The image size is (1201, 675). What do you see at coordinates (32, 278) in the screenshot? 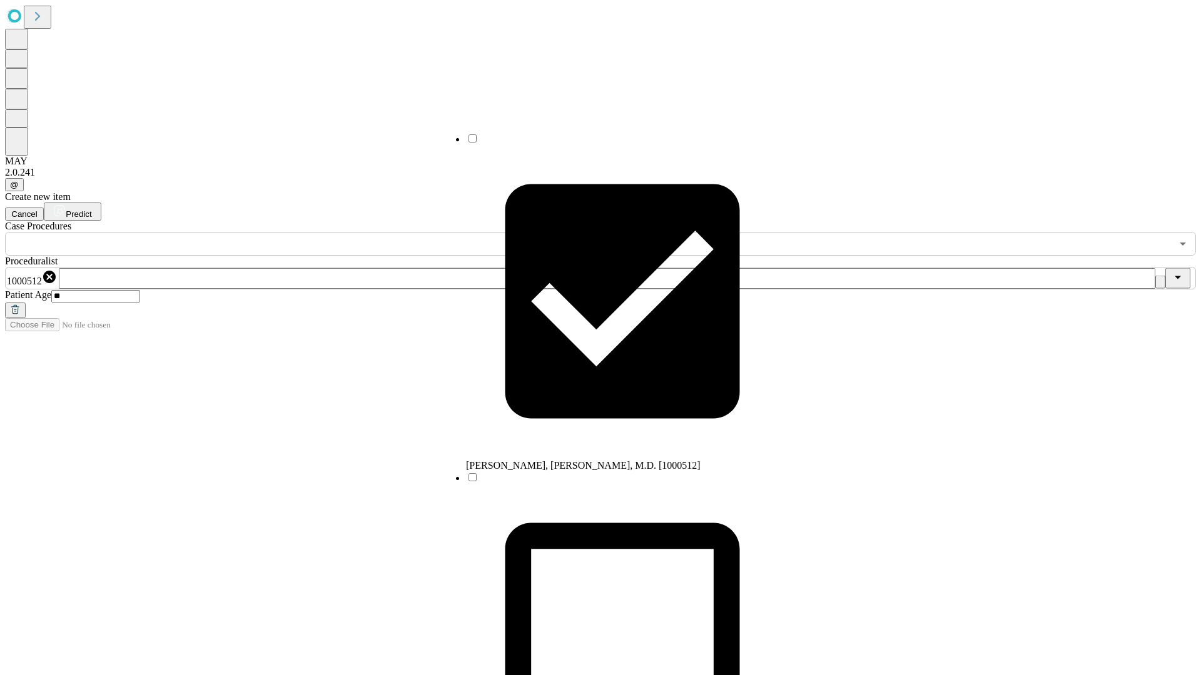
I see `div: 1000512` at bounding box center [32, 278].